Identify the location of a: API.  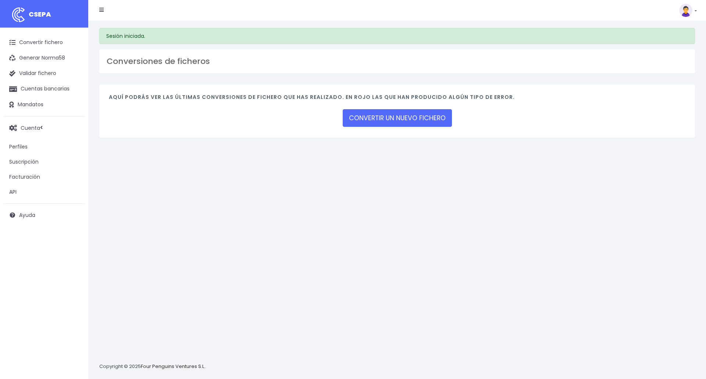
(44, 192).